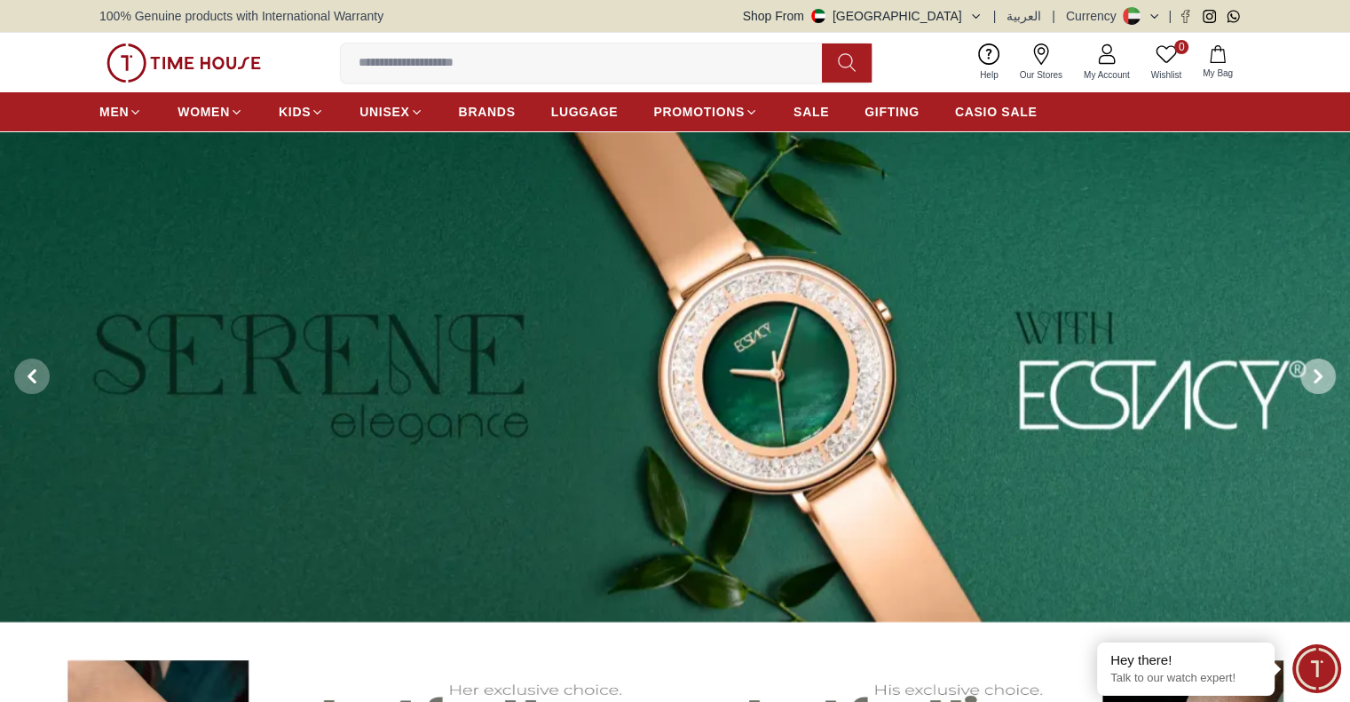 The image size is (1350, 702). Describe the element at coordinates (487, 112) in the screenshot. I see `a: BRANDS` at that location.